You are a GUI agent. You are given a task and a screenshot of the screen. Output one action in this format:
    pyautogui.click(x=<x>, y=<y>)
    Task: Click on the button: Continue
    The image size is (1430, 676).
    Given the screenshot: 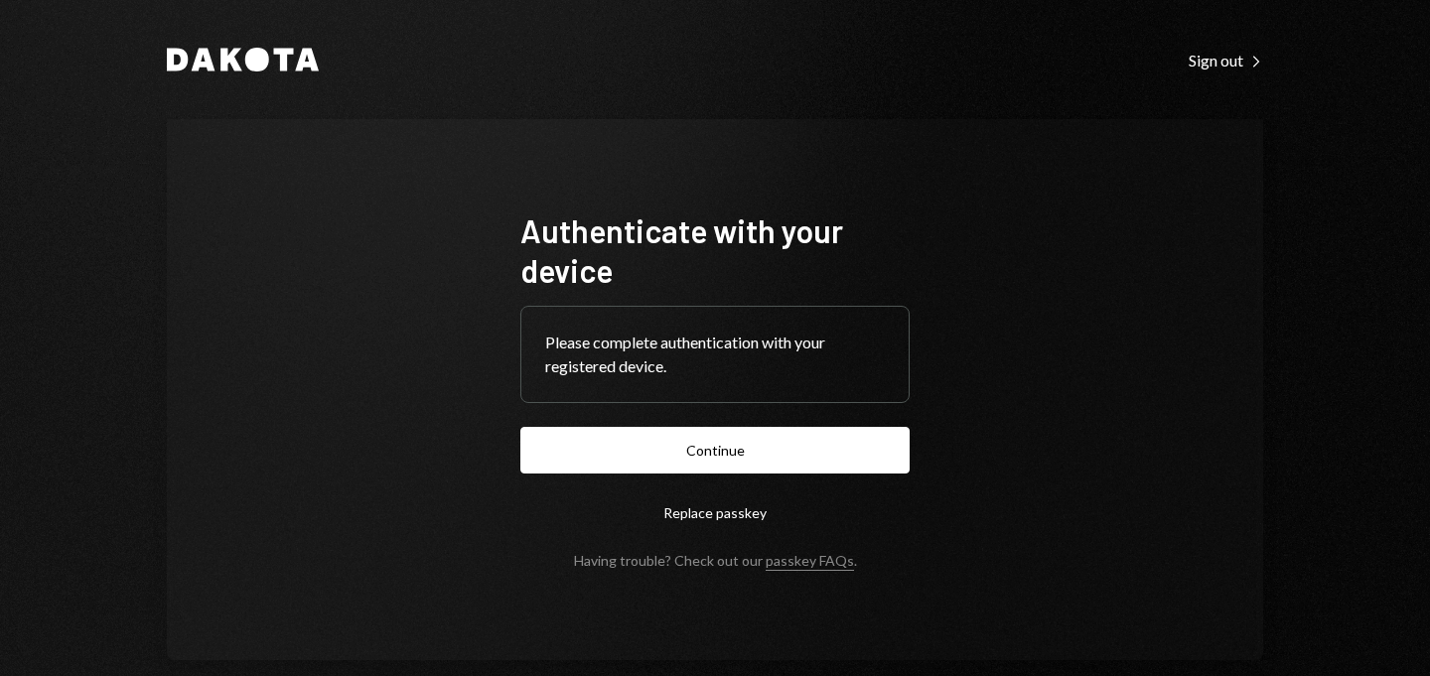 What is the action you would take?
    pyautogui.click(x=715, y=450)
    